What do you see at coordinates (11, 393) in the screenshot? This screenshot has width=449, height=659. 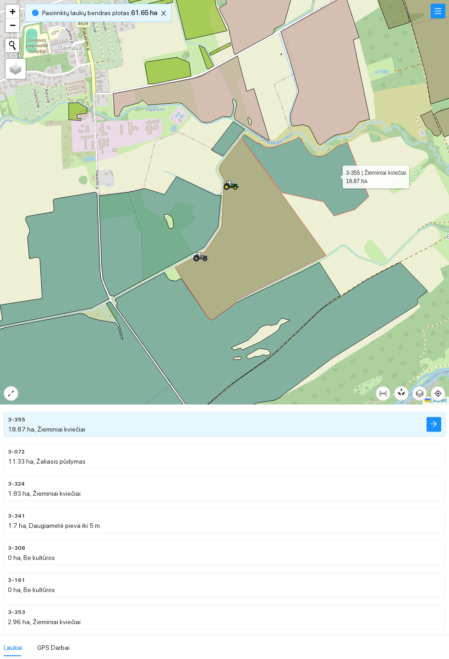 I see `button: expand-alt` at bounding box center [11, 393].